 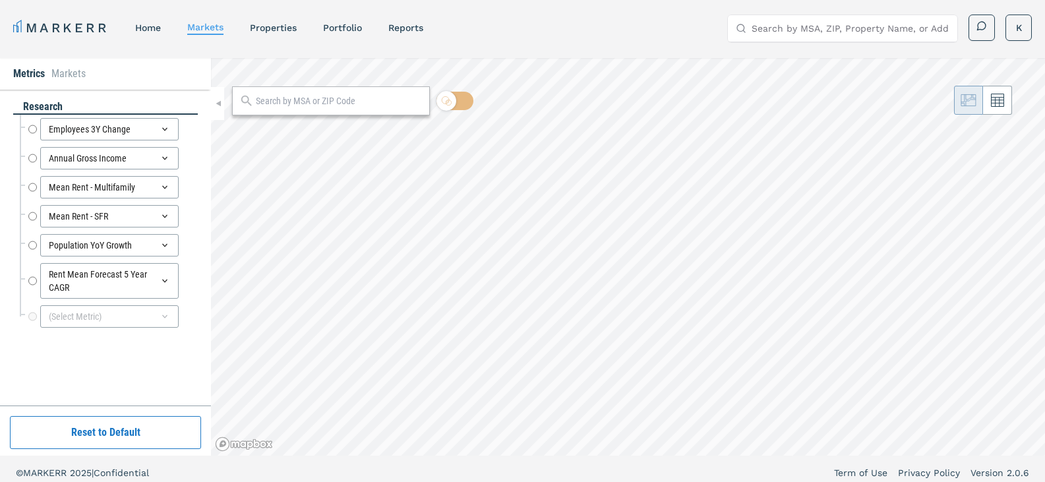 What do you see at coordinates (106, 107) in the screenshot?
I see `div: research` at bounding box center [106, 107].